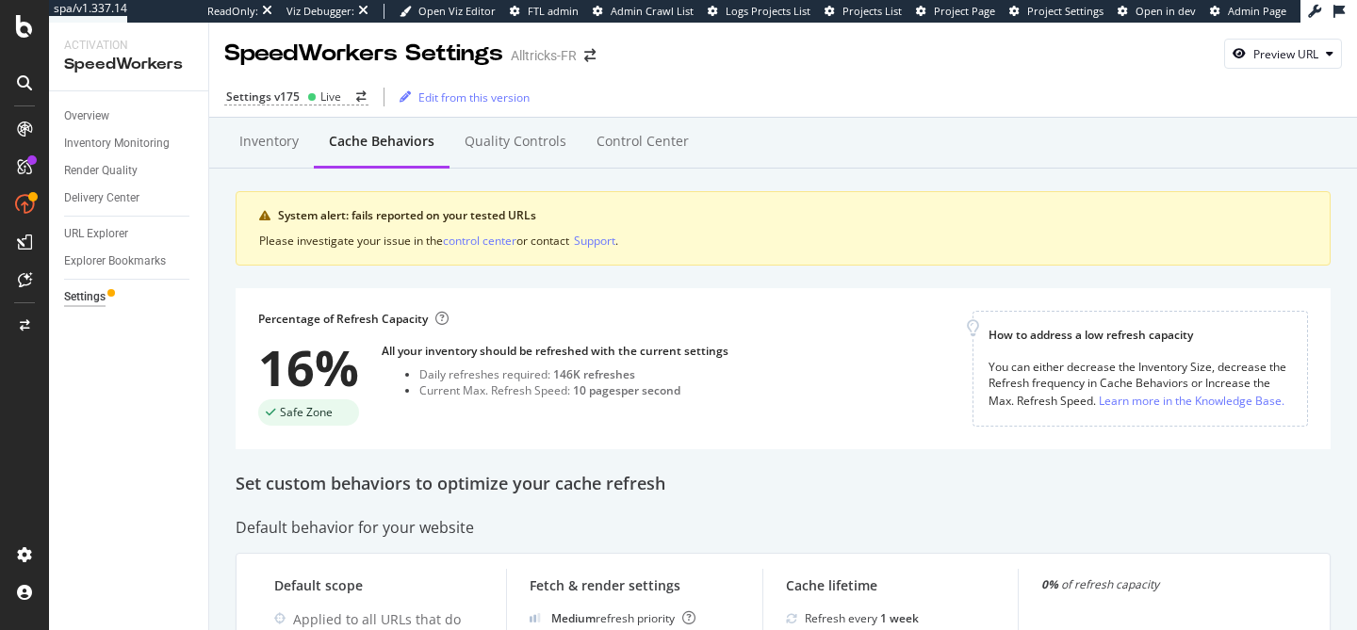 This screenshot has height=630, width=1357. What do you see at coordinates (899, 618) in the screenshot?
I see `b: 1 week` at bounding box center [899, 618].